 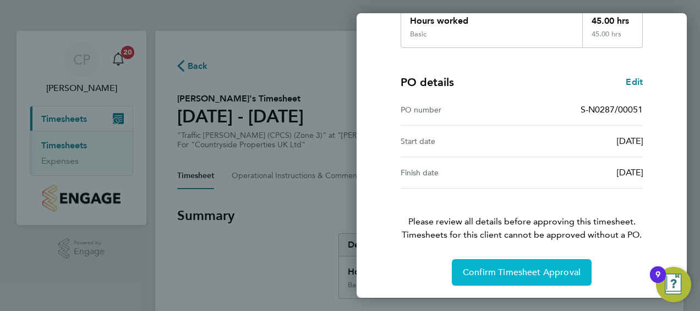 What do you see at coordinates (522, 272) in the screenshot?
I see `span: Confirm Timesheet Approval` at bounding box center [522, 272].